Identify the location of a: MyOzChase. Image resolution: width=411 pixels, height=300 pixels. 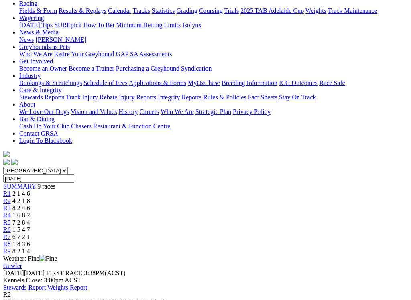
(204, 83).